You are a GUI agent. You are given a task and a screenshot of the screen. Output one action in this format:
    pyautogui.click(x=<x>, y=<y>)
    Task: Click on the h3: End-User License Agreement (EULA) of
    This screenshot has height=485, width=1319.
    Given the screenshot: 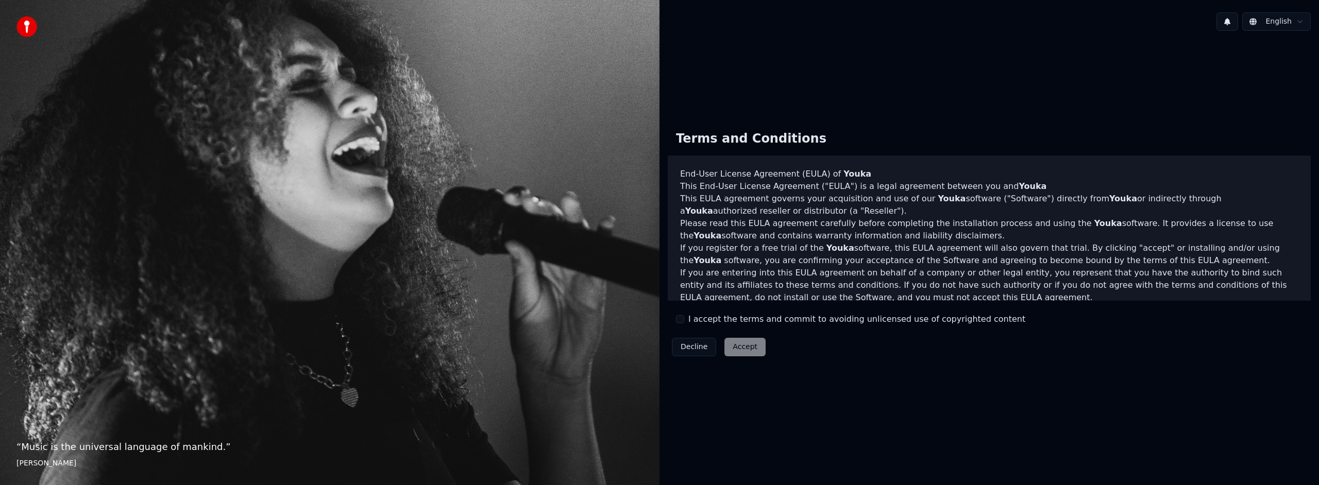 What is the action you would take?
    pyautogui.click(x=989, y=174)
    